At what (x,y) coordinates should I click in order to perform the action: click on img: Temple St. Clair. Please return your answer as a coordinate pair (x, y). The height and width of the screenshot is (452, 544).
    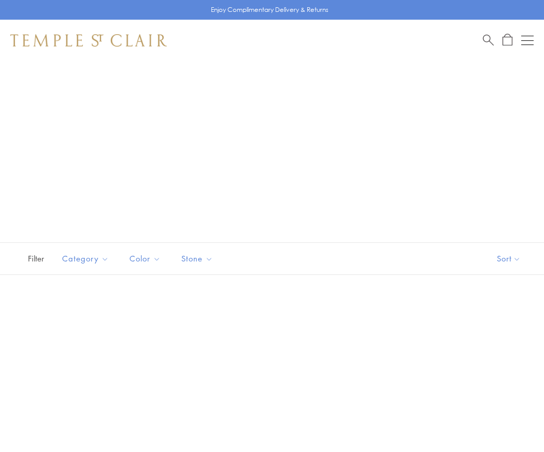
    Looking at the image, I should click on (89, 40).